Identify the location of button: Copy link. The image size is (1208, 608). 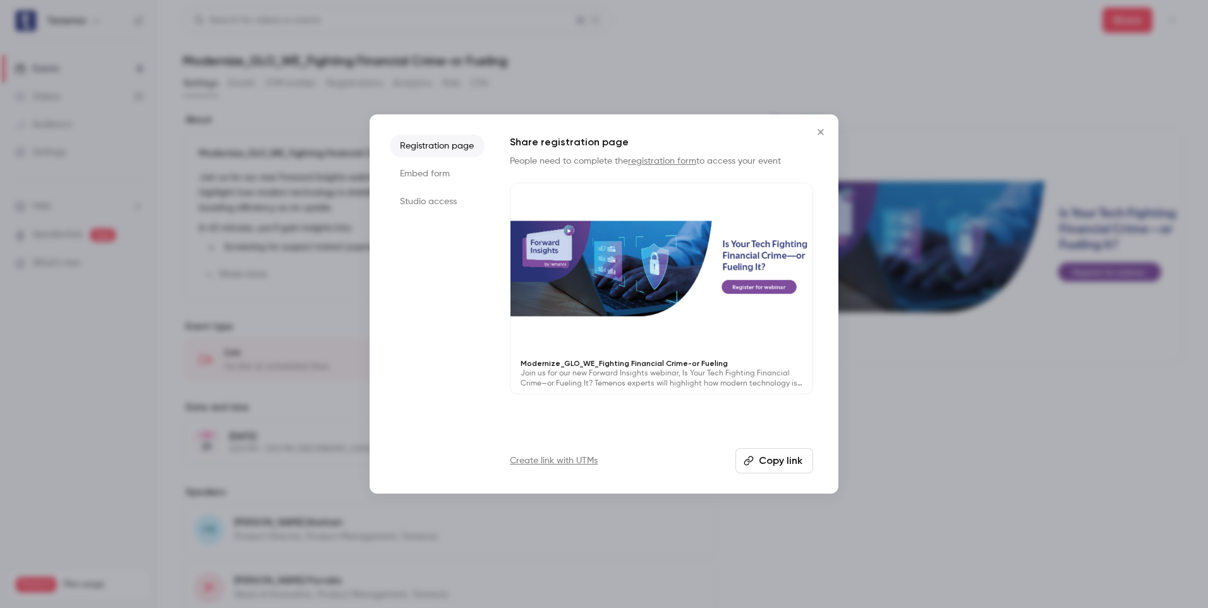
(774, 461).